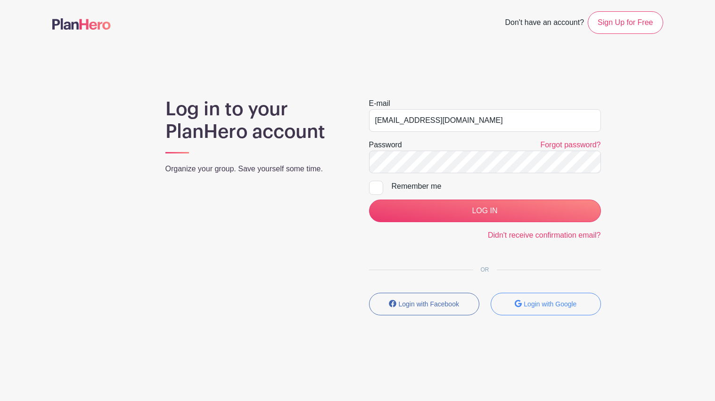  Describe the element at coordinates (379, 104) in the screenshot. I see `label: E-mail` at that location.